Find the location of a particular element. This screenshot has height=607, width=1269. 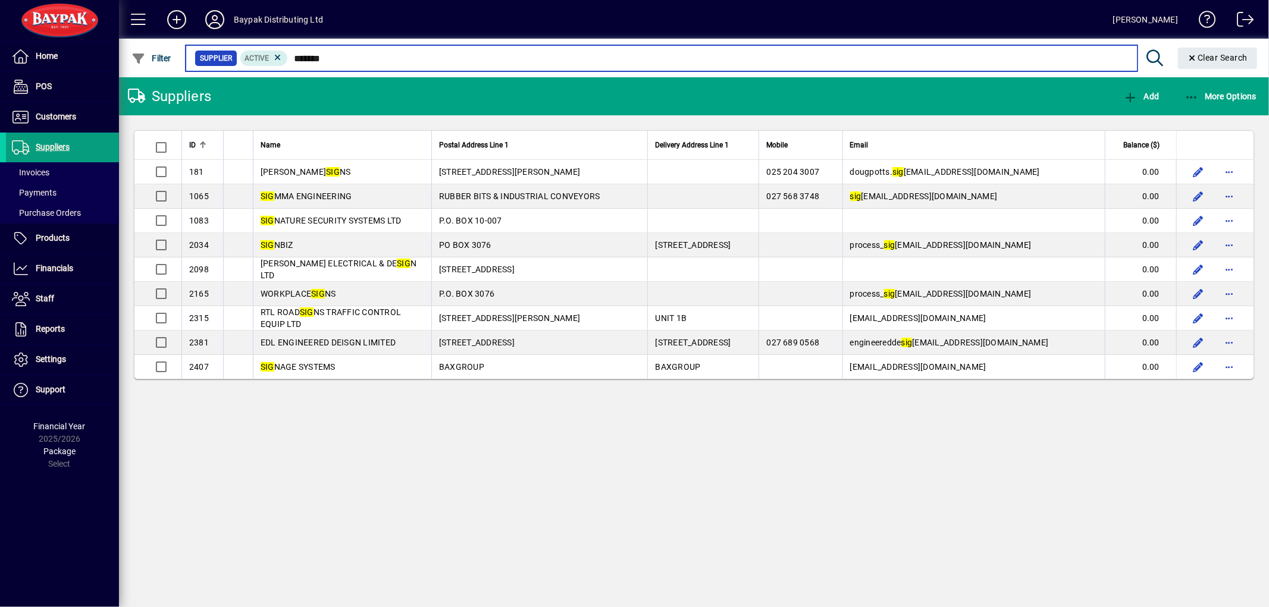

div: Suppliers is located at coordinates (170, 96).